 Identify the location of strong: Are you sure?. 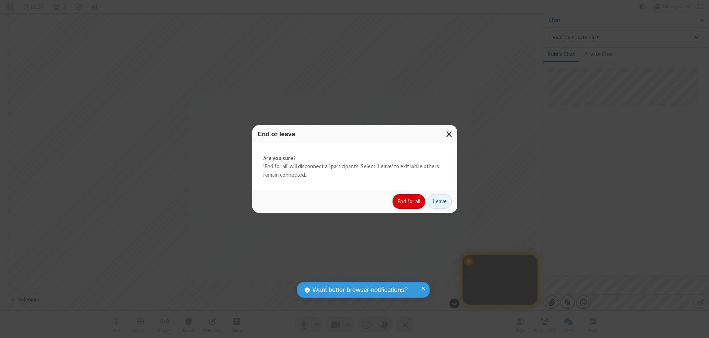
(355, 158).